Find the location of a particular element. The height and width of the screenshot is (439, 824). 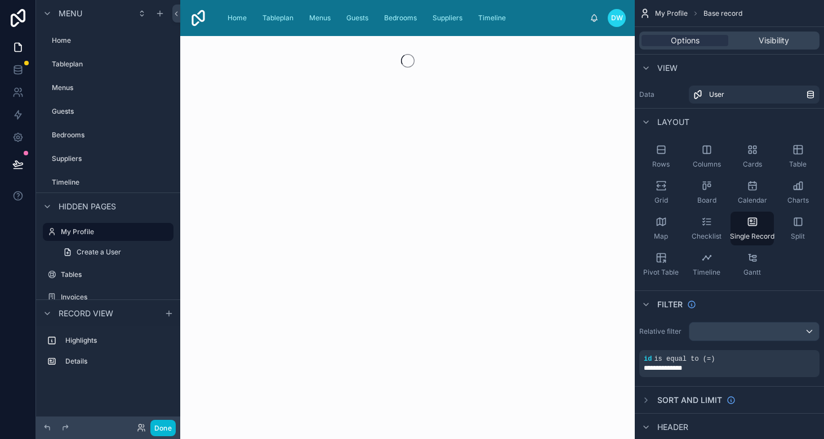

label: Tableplan is located at coordinates (112, 64).